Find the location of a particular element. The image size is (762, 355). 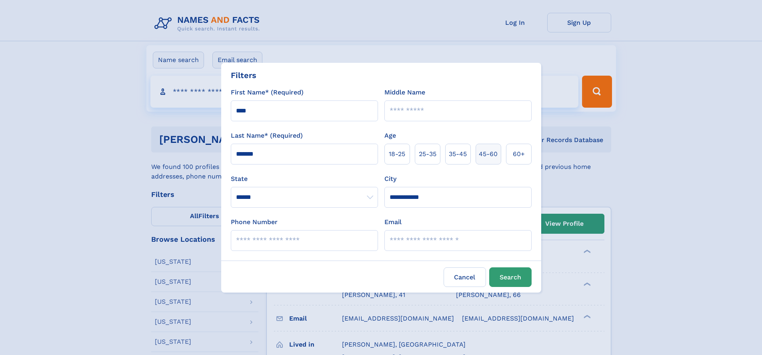

label: Phone Number is located at coordinates (254, 222).